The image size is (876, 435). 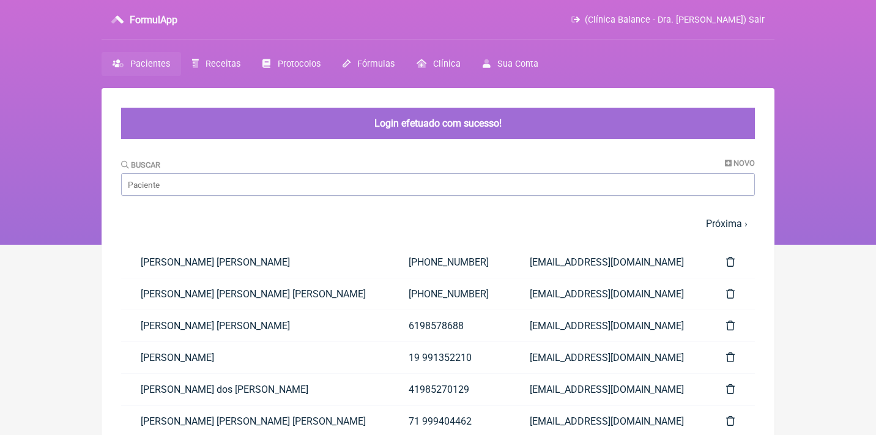 I want to click on a: Receitas, so click(x=216, y=64).